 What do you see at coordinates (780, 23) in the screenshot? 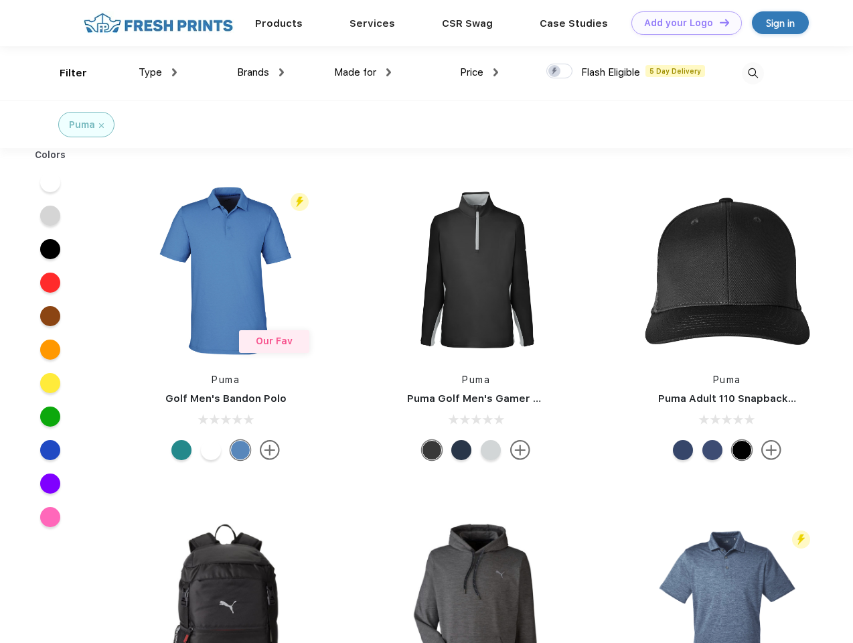
I see `div: Sign in` at bounding box center [780, 23].